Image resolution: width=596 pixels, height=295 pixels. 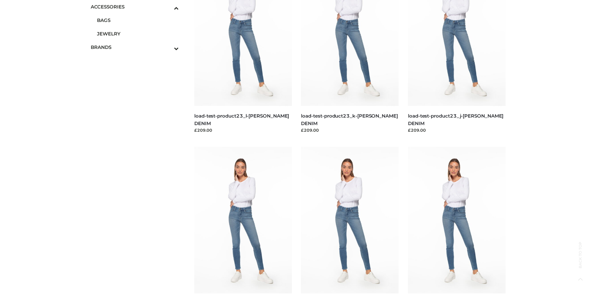 What do you see at coordinates (135, 7) in the screenshot?
I see `span: ACCESSORIES` at bounding box center [135, 7].